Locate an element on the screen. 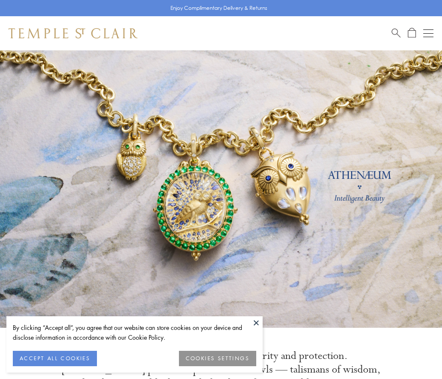 This screenshot has height=379, width=442. div: By clicking “Accept all”, you agree that our website can store cookies on your device and disclos... is located at coordinates (135, 333).